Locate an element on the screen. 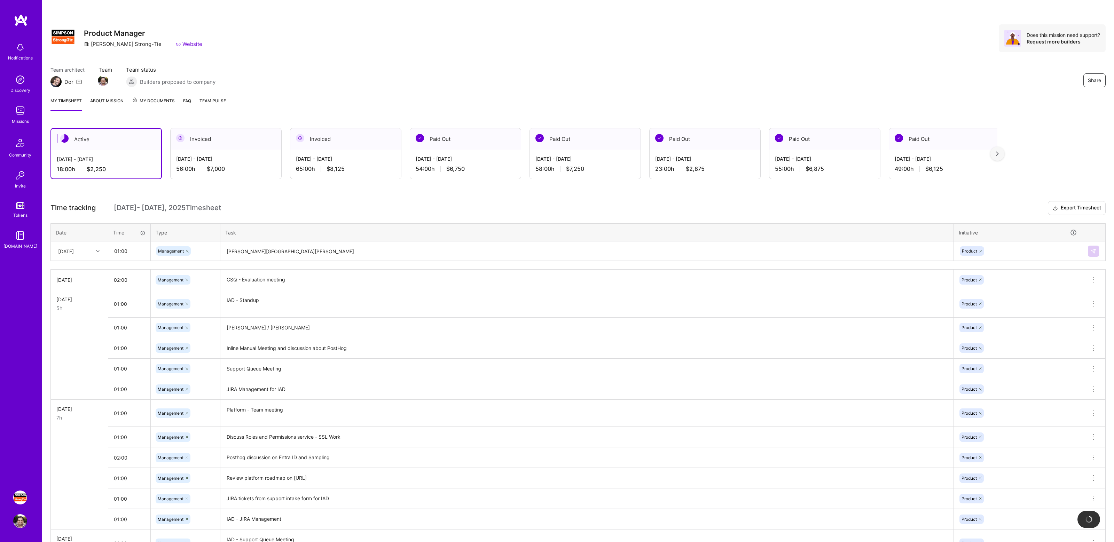  span: $6,750 is located at coordinates (455, 169).